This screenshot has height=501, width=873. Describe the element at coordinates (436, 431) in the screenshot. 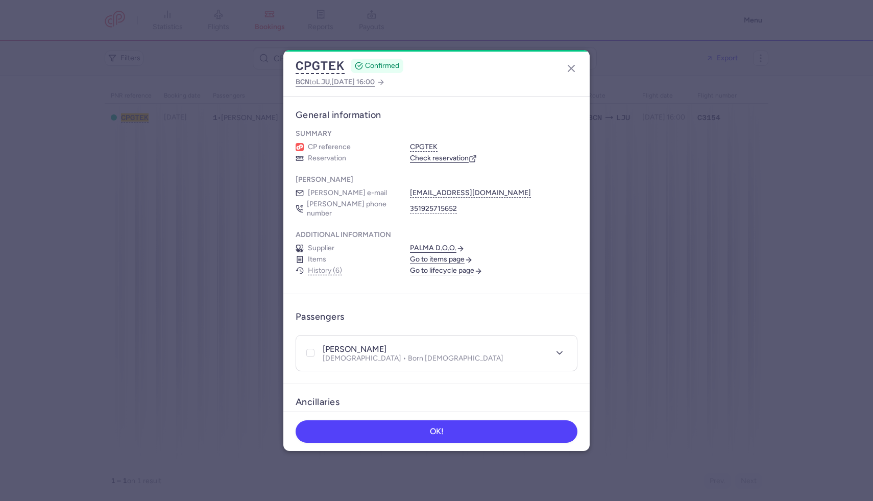

I see `button: OK!` at that location.